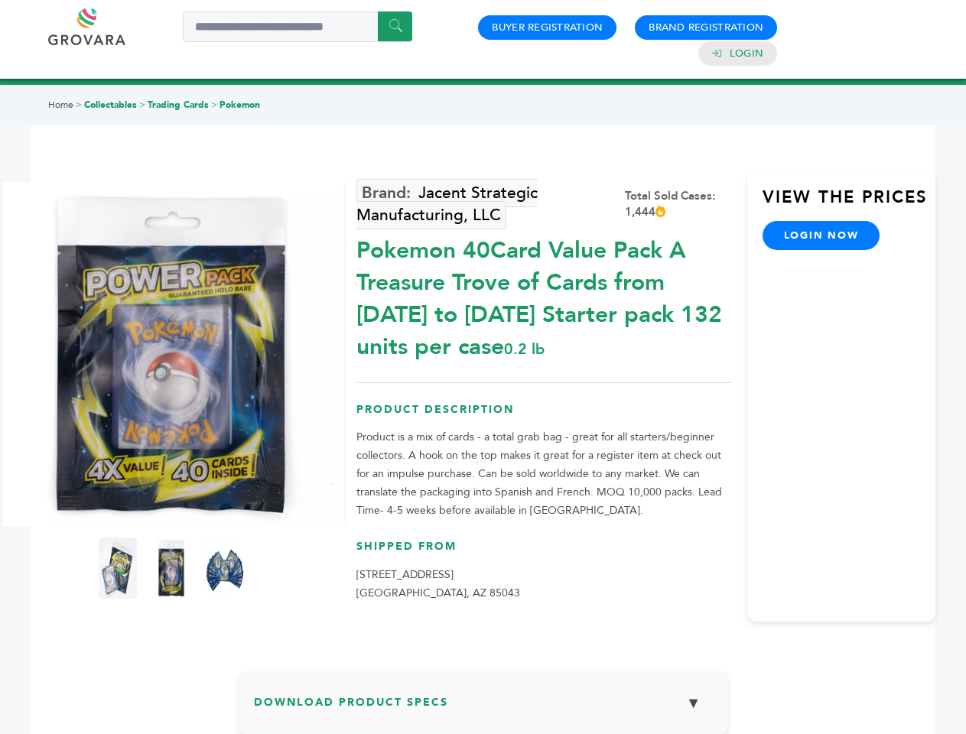 Image resolution: width=966 pixels, height=734 pixels. I want to click on a: Collectables, so click(110, 105).